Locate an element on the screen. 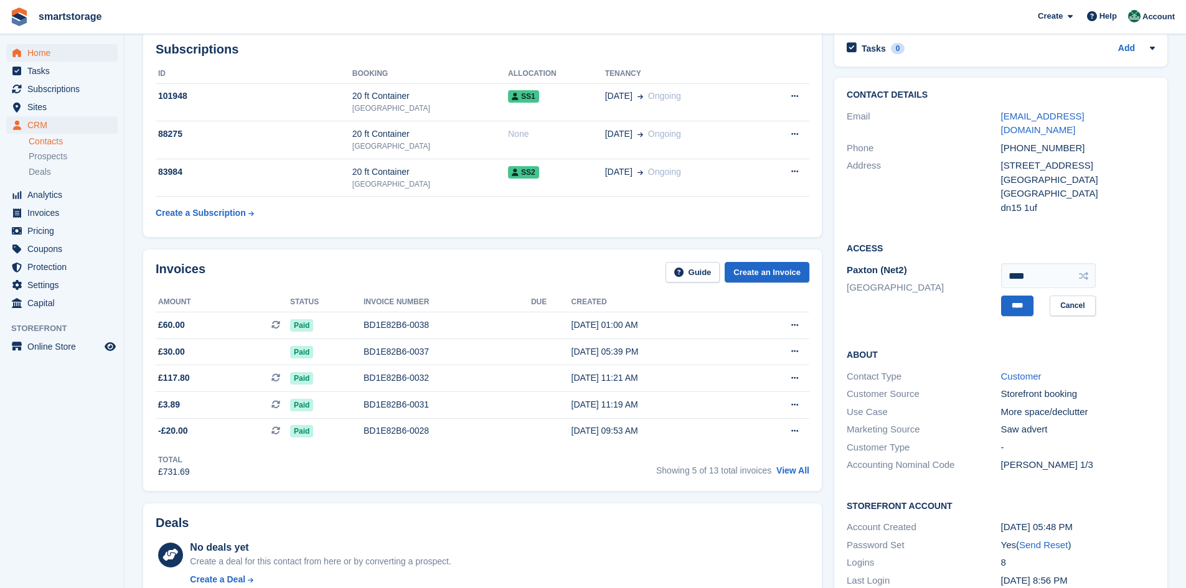 This screenshot has height=588, width=1186. span: Invoices is located at coordinates (65, 213).